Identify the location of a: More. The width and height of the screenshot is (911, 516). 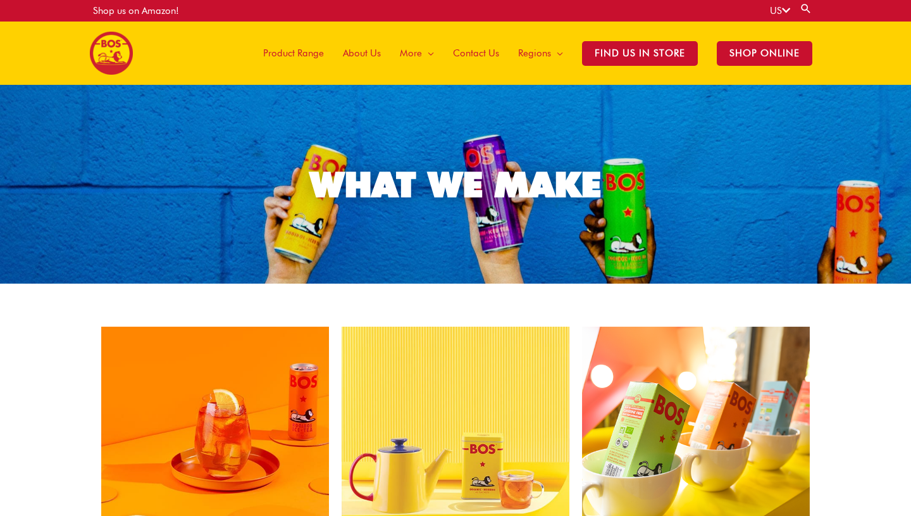
(417, 53).